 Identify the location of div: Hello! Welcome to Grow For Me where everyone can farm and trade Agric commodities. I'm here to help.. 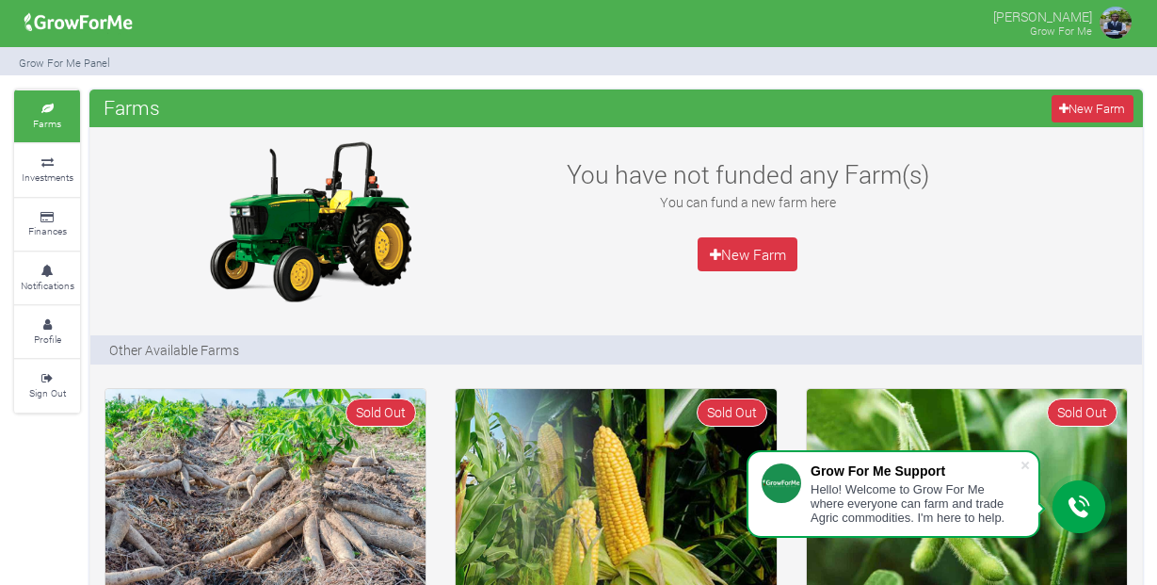
(915, 503).